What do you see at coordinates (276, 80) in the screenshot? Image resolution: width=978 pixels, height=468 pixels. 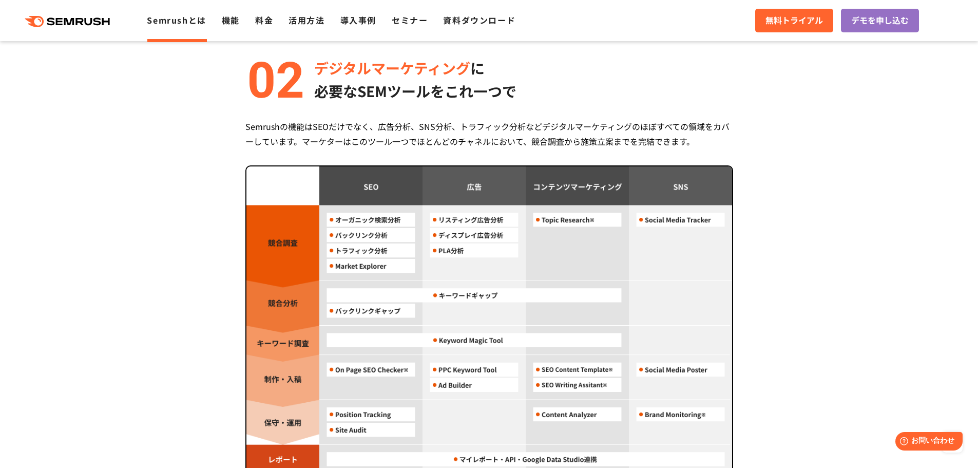 I see `img: alt` at bounding box center [276, 80].